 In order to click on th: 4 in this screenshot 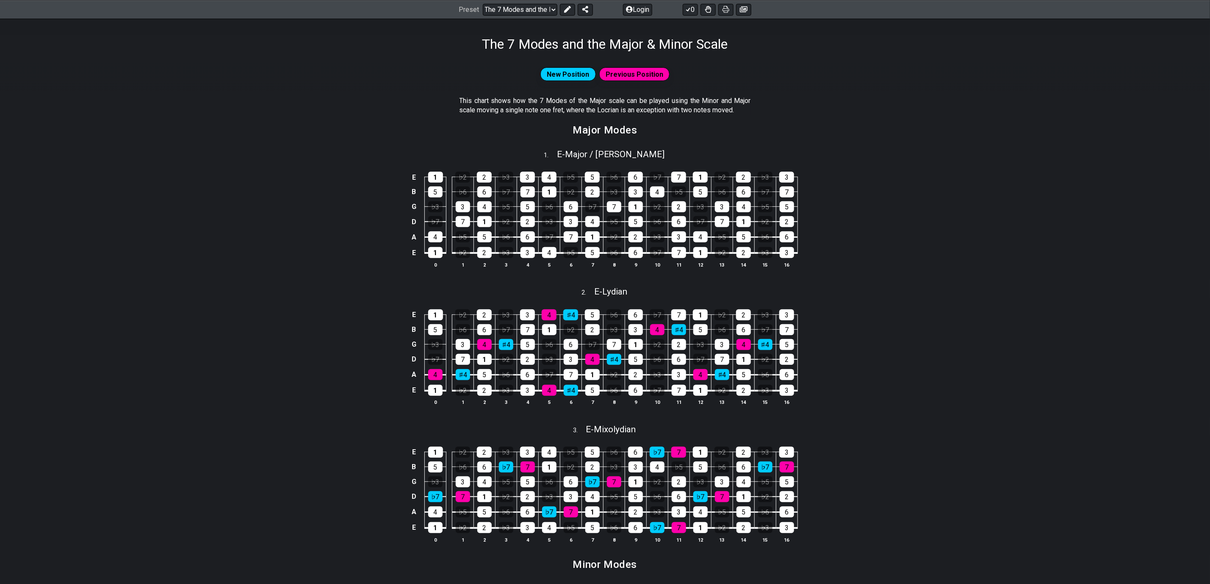, I will do `click(527, 402)`.